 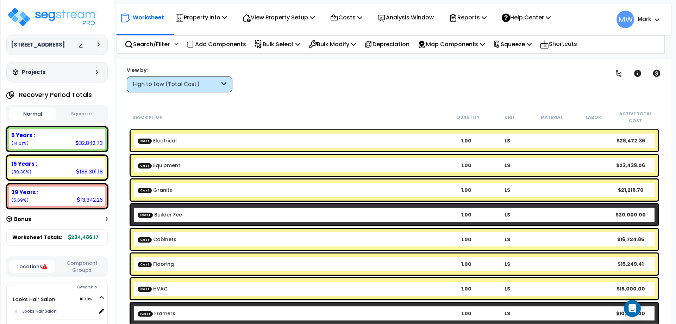 What do you see at coordinates (631, 141) in the screenshot?
I see `div: $28,472.36` at bounding box center [631, 141].